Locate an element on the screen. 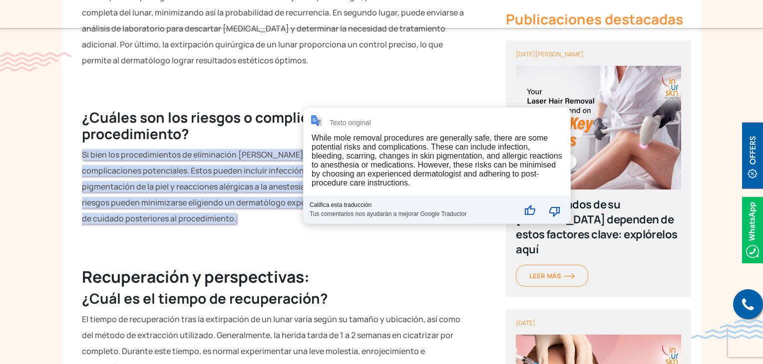  button: Mala traducción is located at coordinates (555, 211).